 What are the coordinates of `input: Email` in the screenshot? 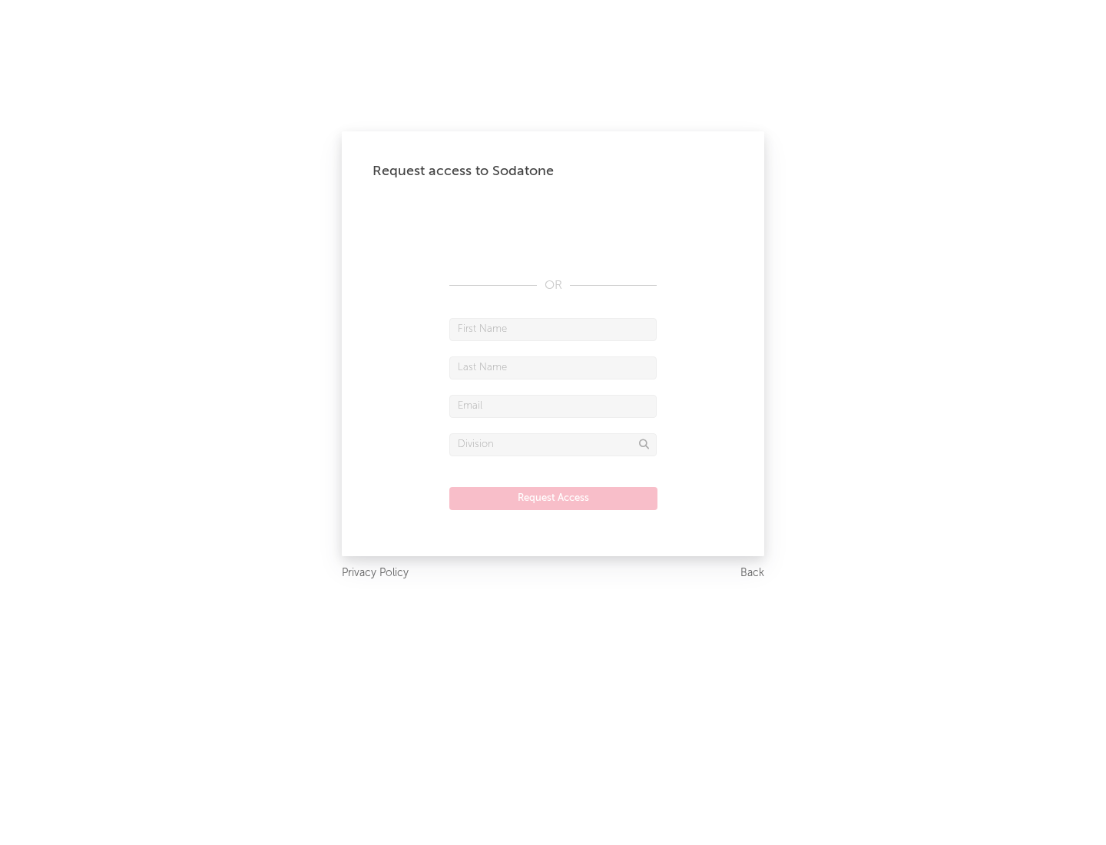 It's located at (553, 406).